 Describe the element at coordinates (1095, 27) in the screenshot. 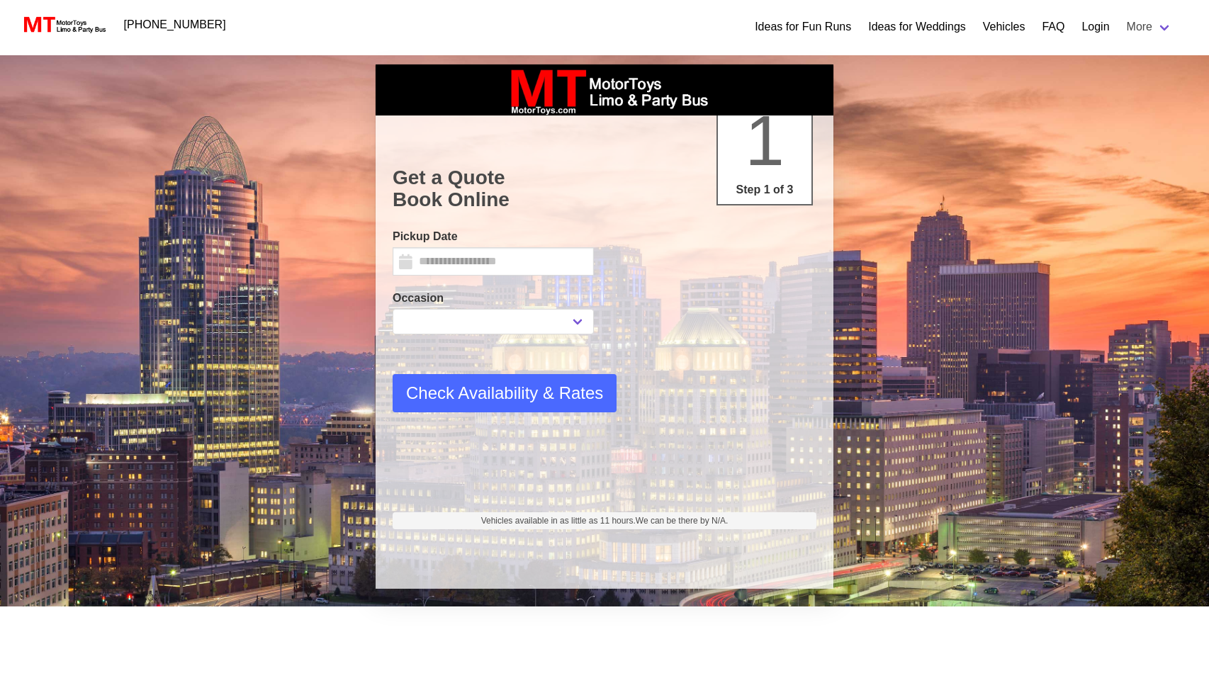

I see `a: Login` at that location.